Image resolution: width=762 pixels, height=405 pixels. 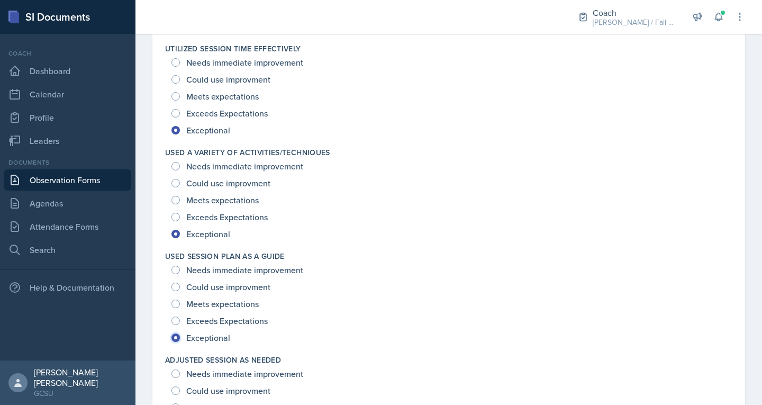 What do you see at coordinates (68, 141) in the screenshot?
I see `a: Leaders` at bounding box center [68, 141].